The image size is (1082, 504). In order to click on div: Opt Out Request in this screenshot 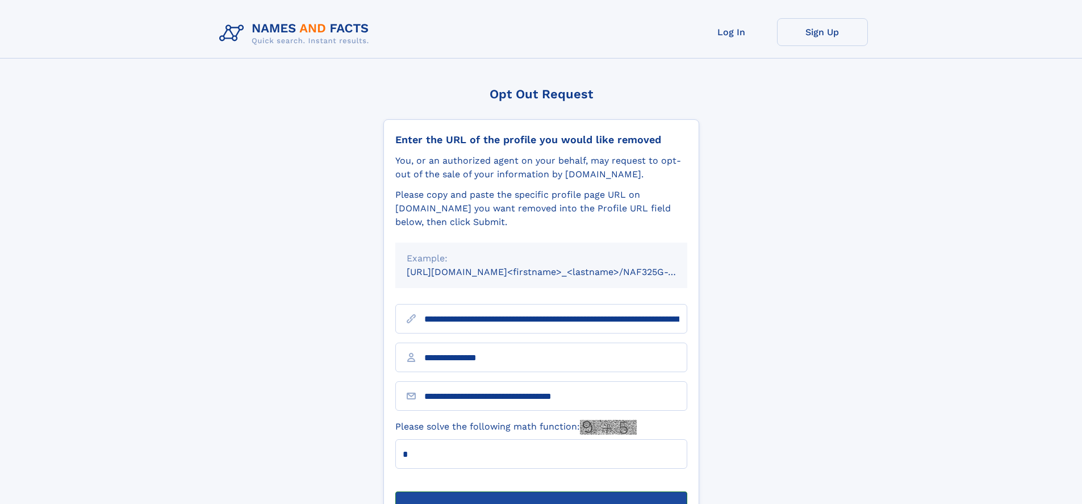, I will do `click(541, 94)`.